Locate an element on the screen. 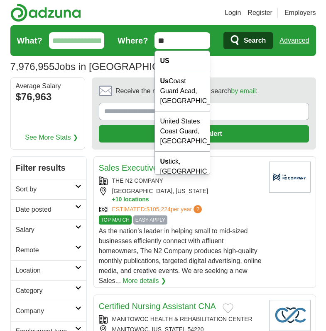 The width and height of the screenshot is (326, 331). h2: Location is located at coordinates (45, 271).